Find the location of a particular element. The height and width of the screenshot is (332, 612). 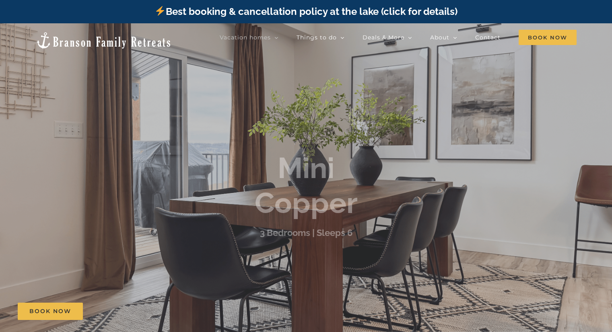

span: Vacation homes is located at coordinates (245, 37).